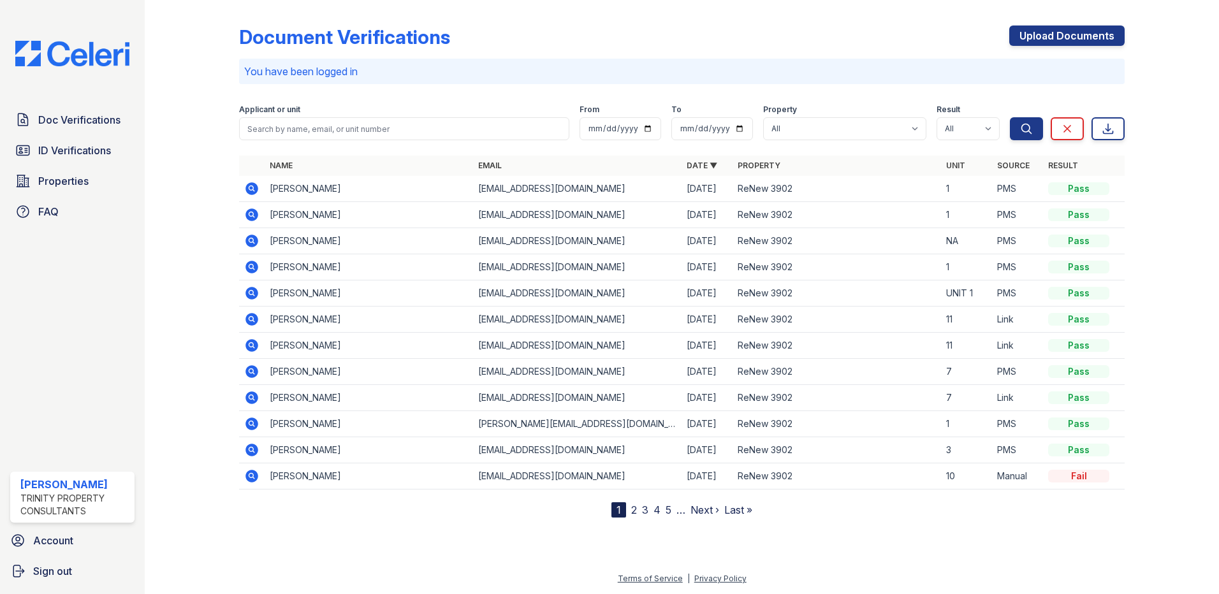 Image resolution: width=1219 pixels, height=594 pixels. I want to click on a: Upload Documents, so click(1066, 36).